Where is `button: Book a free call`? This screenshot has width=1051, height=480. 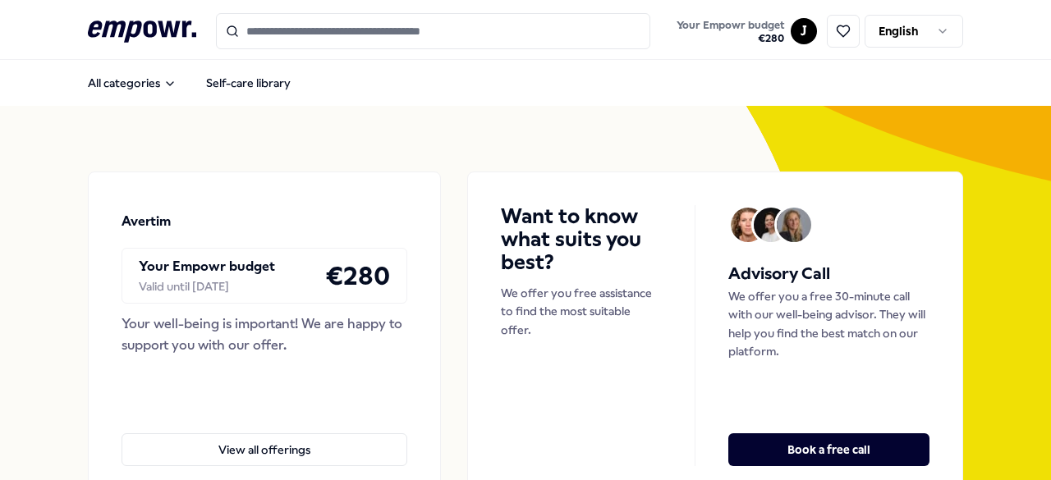
button: Book a free call is located at coordinates (828, 450).